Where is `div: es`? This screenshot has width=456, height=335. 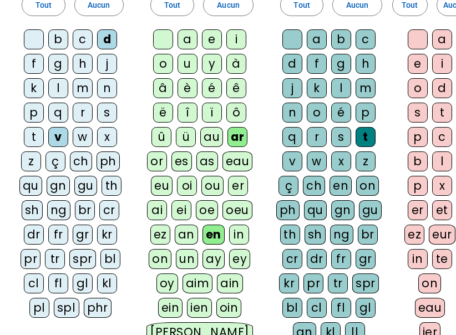
div: es is located at coordinates (181, 161).